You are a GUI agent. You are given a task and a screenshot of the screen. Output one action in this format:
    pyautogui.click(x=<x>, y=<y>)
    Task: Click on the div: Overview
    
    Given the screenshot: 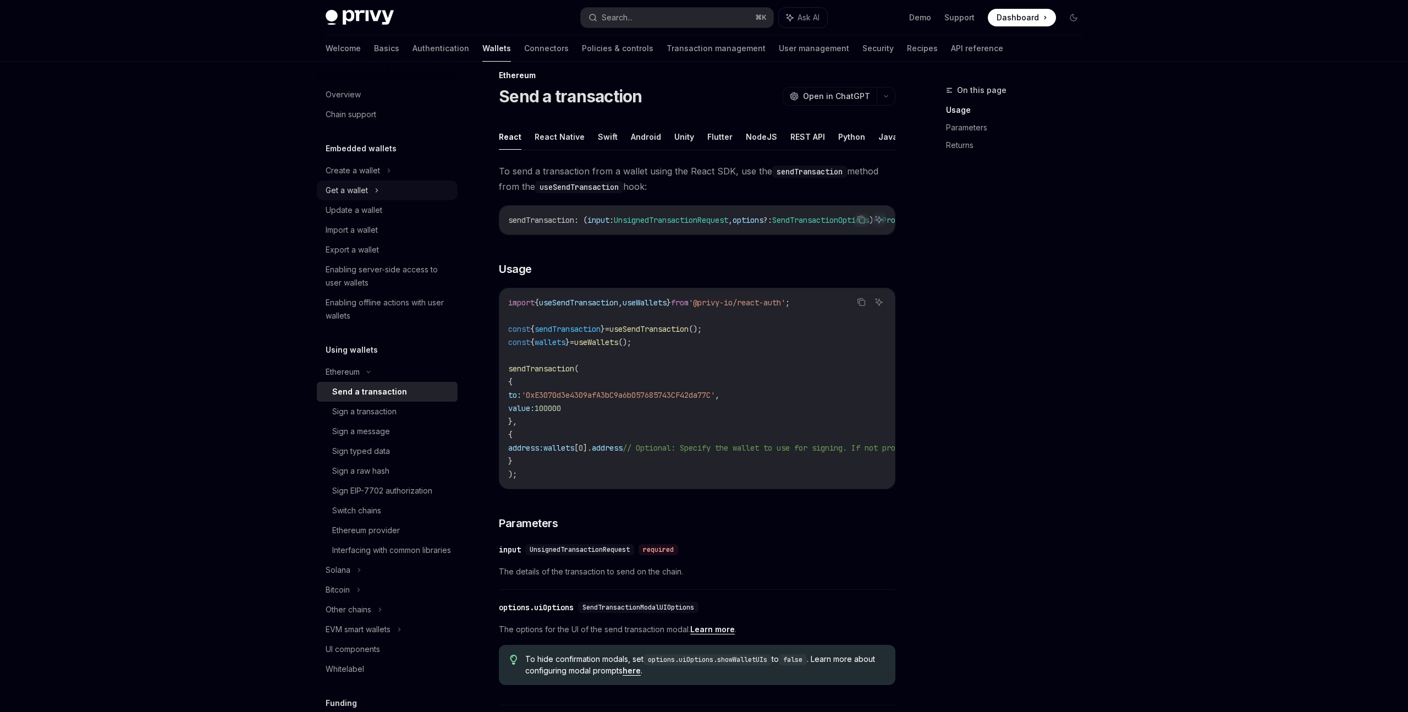 What is the action you would take?
    pyautogui.click(x=343, y=95)
    